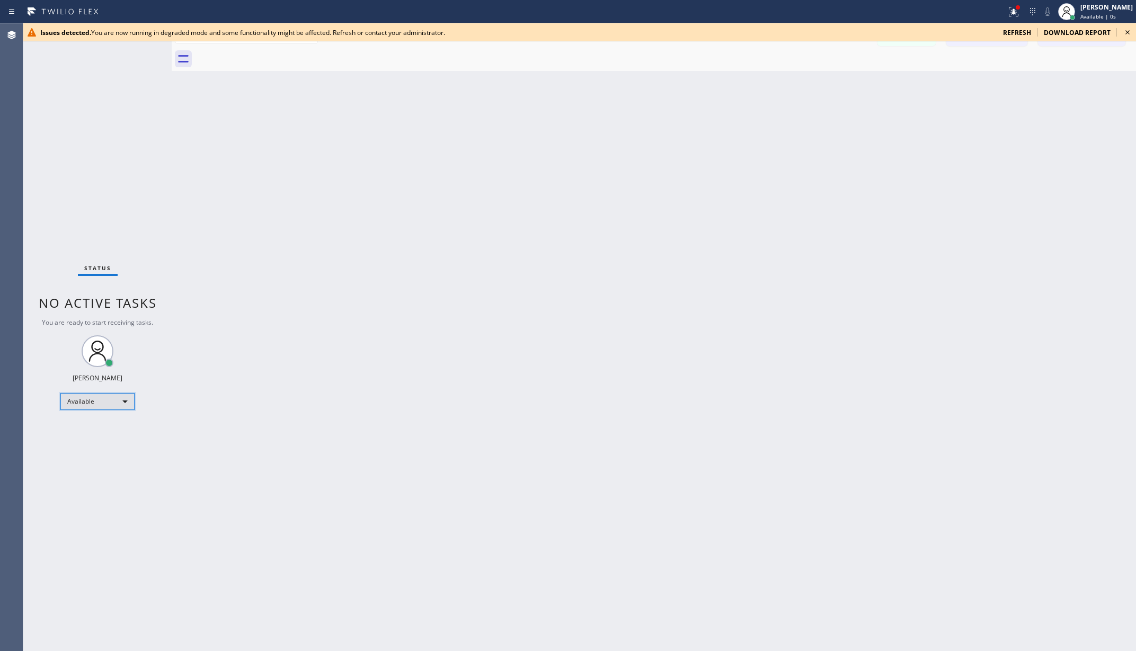 This screenshot has height=651, width=1136. Describe the element at coordinates (97, 303) in the screenshot. I see `span: No active tasks` at that location.